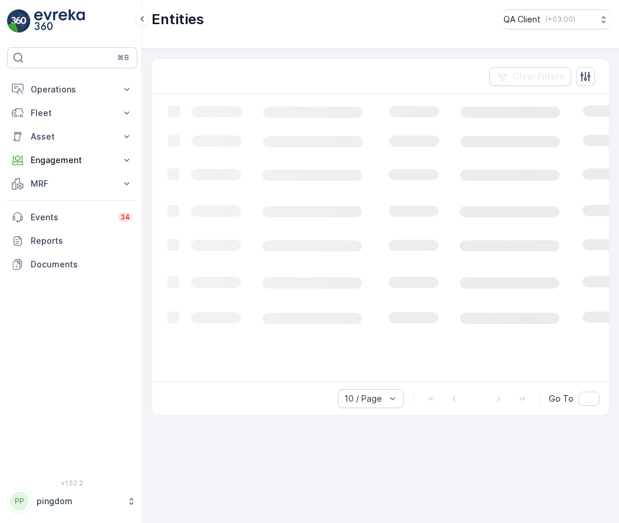 Image resolution: width=619 pixels, height=523 pixels. I want to click on p: Events, so click(71, 217).